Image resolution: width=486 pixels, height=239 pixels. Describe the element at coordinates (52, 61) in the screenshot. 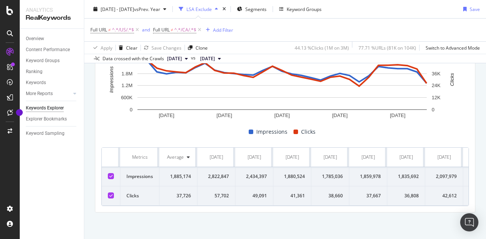

I see `a: Keyword Groups` at that location.